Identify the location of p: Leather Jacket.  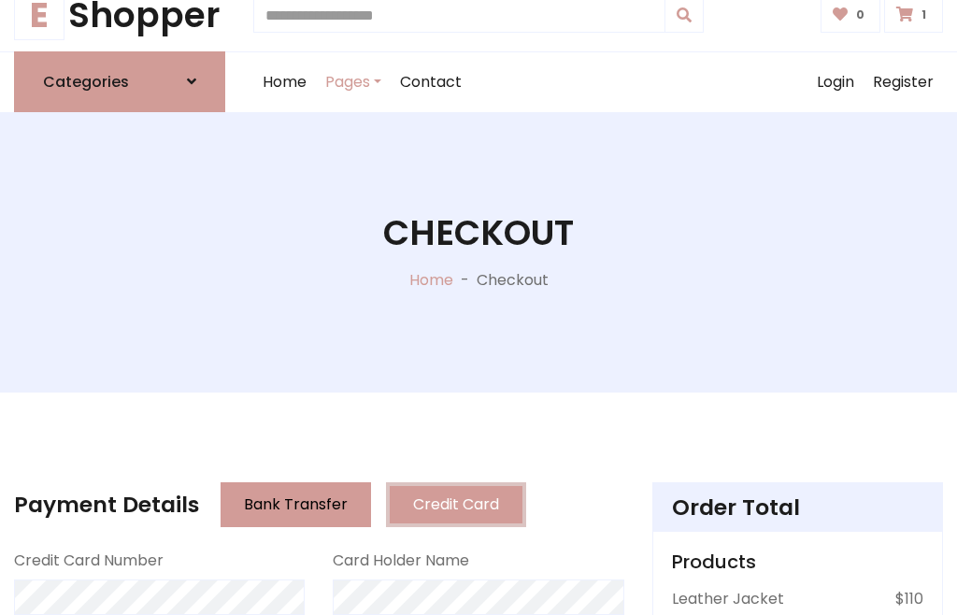
(728, 599).